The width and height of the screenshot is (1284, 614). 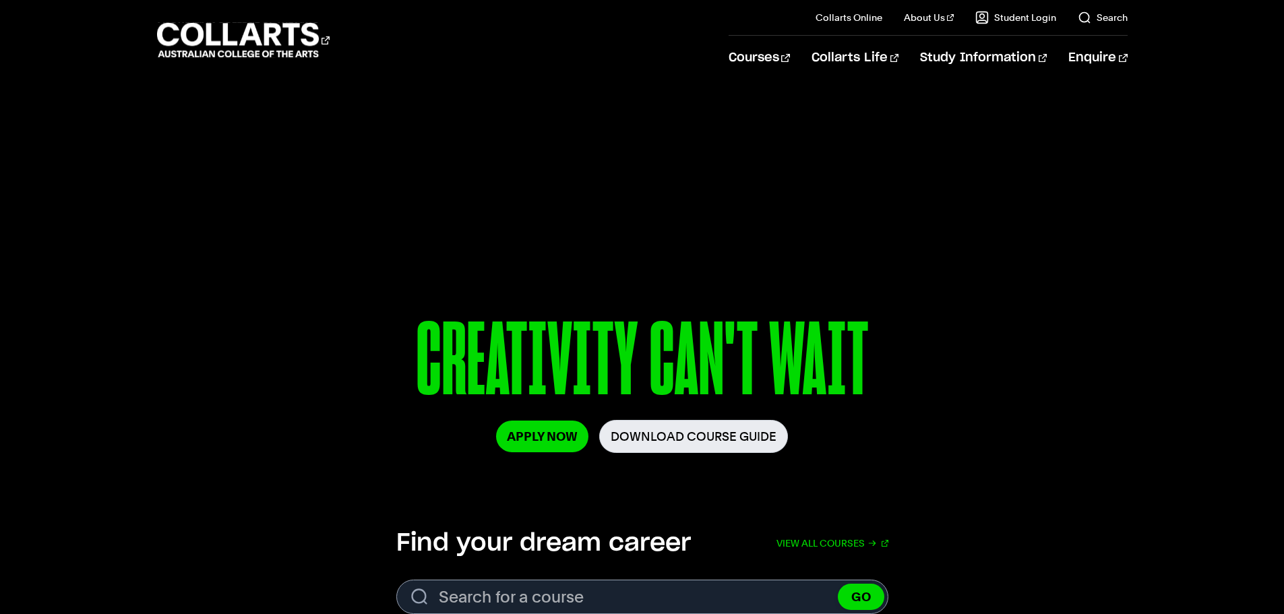 What do you see at coordinates (832, 543) in the screenshot?
I see `a: View all courses` at bounding box center [832, 543].